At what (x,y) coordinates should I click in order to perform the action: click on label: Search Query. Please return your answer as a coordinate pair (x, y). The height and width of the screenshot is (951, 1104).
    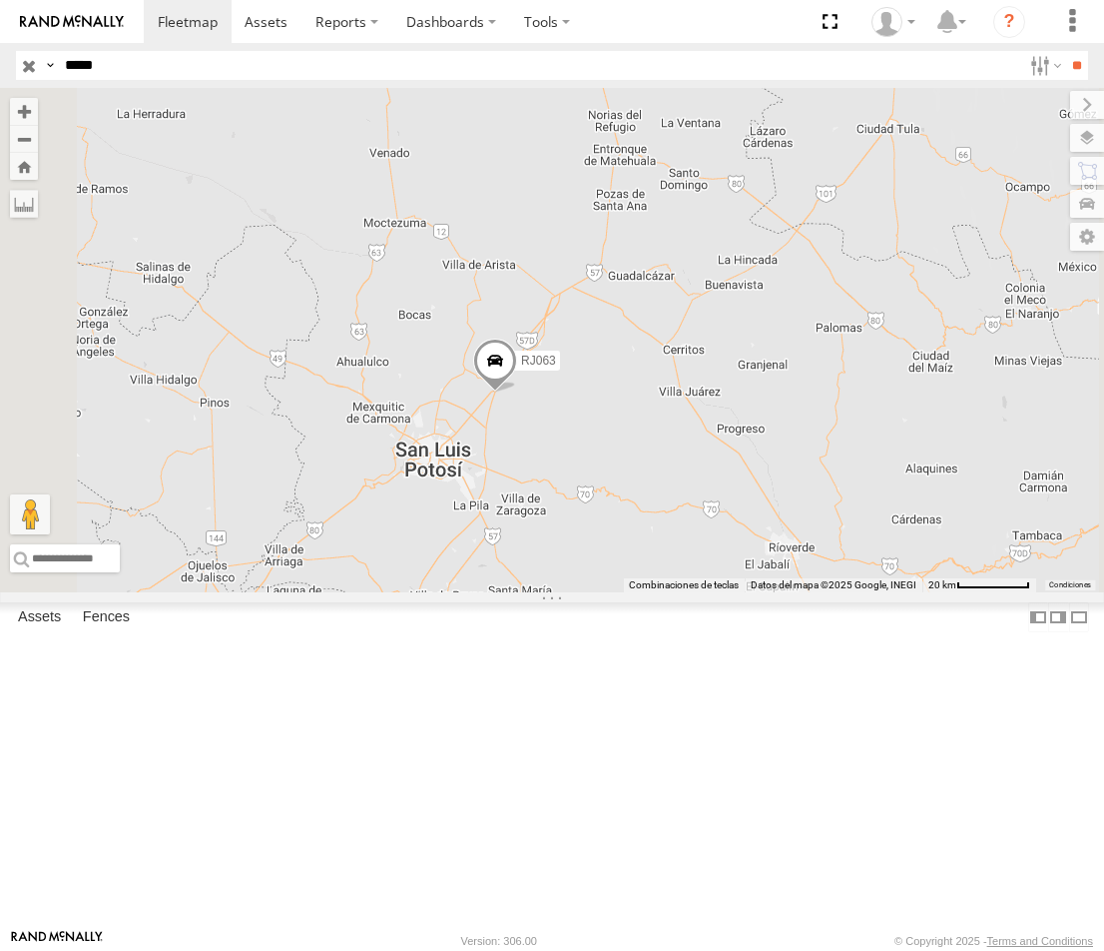
    Looking at the image, I should click on (50, 65).